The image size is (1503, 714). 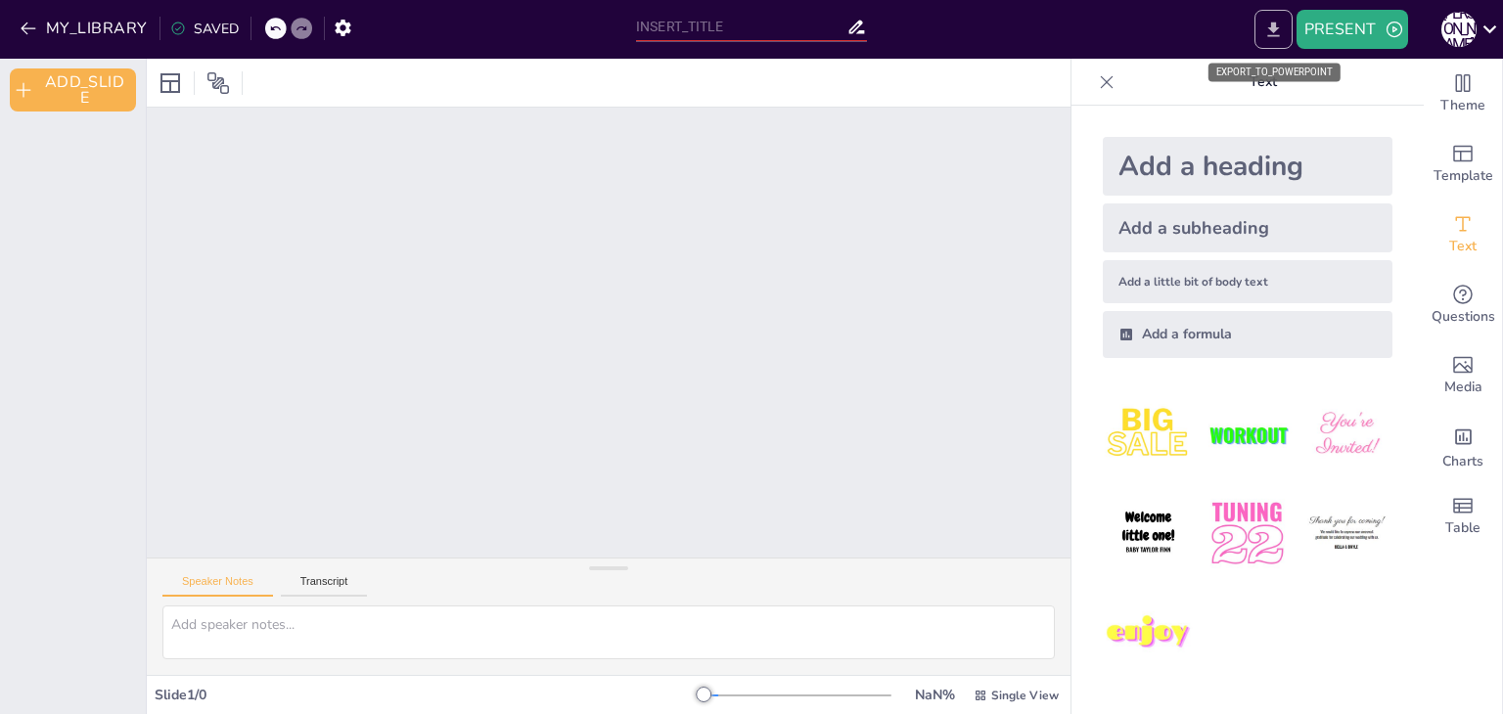 I want to click on button: Speaker Notes, so click(x=217, y=586).